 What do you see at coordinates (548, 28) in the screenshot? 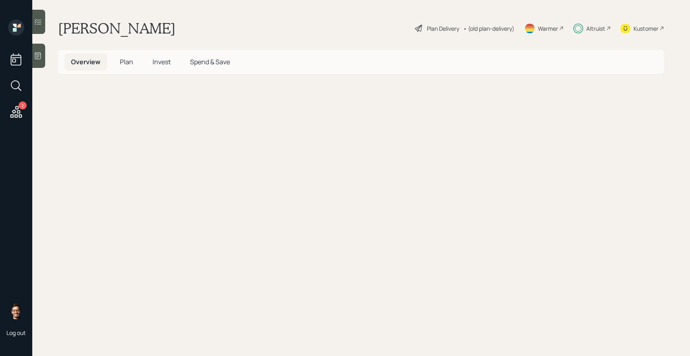
I see `div: Warmer` at bounding box center [548, 28].